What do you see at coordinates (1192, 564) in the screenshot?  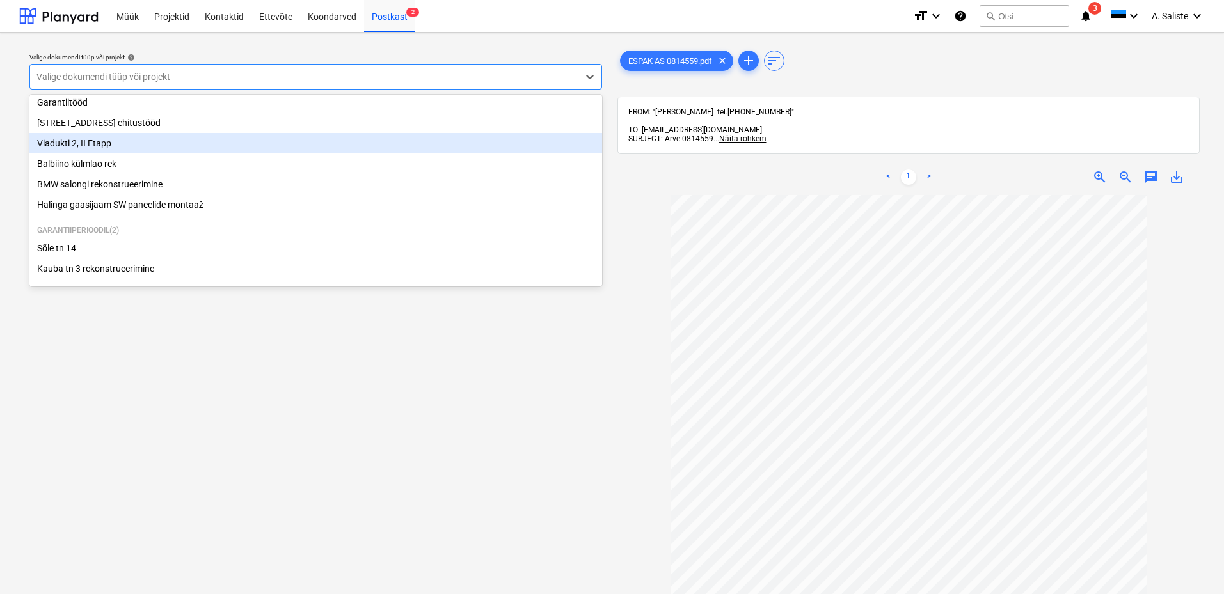 I see `div: Chat Widget` at bounding box center [1192, 564].